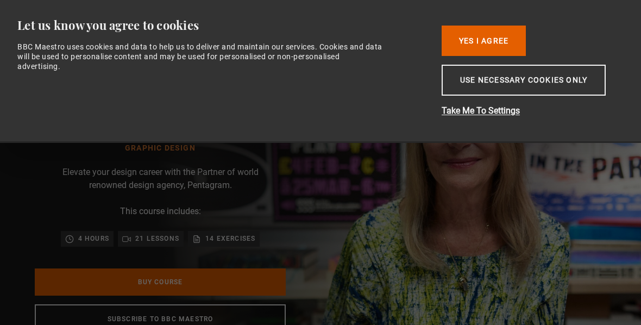 This screenshot has height=325, width=641. Describe the element at coordinates (160, 148) in the screenshot. I see `h1: Graphic Design` at that location.